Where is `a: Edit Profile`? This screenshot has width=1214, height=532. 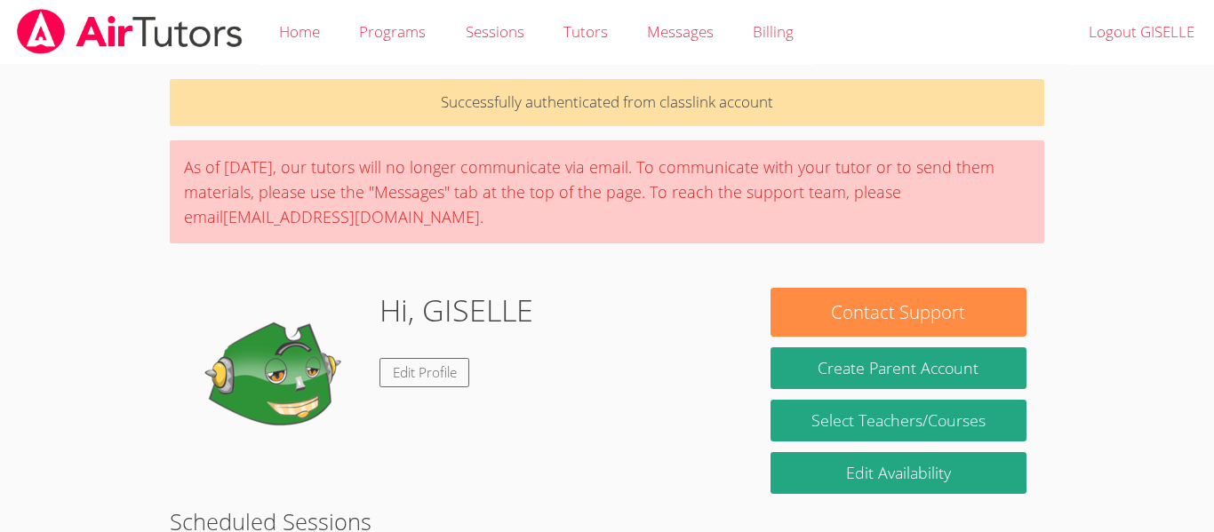
a: Edit Profile is located at coordinates (425, 372).